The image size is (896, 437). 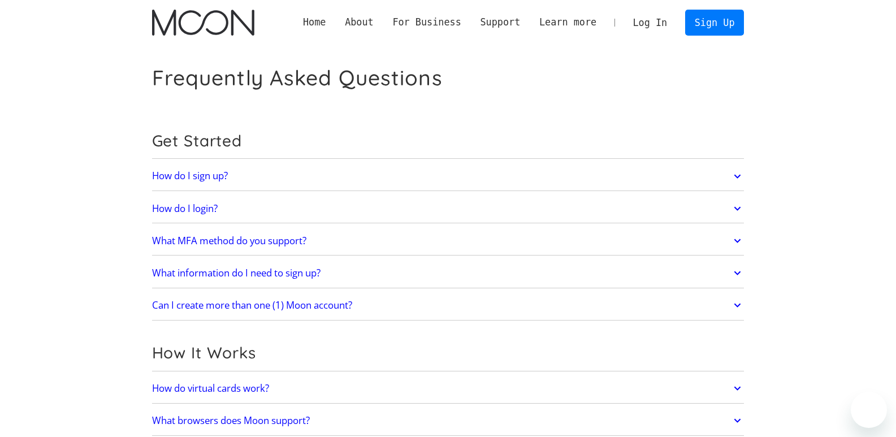 I want to click on h2: Get Started, so click(x=448, y=141).